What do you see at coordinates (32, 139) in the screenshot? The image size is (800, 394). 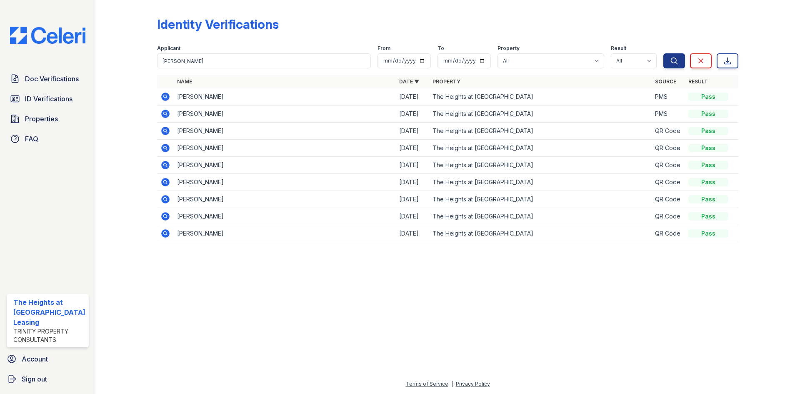 I see `span: FAQ` at bounding box center [32, 139].